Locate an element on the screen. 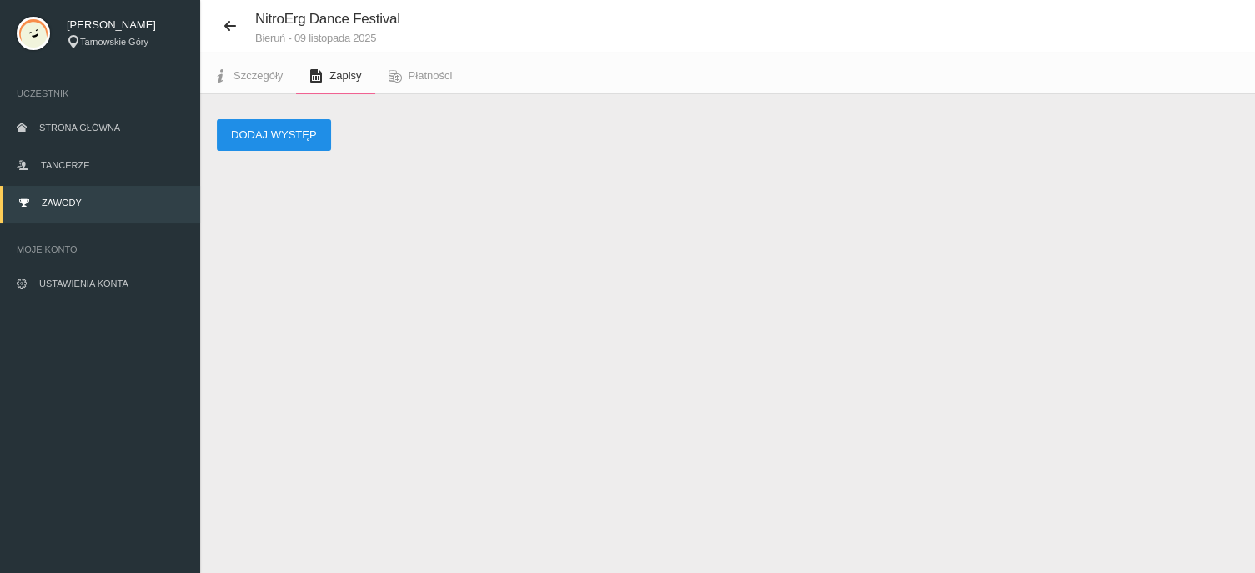 This screenshot has width=1255, height=573. span: Zawody is located at coordinates (62, 203).